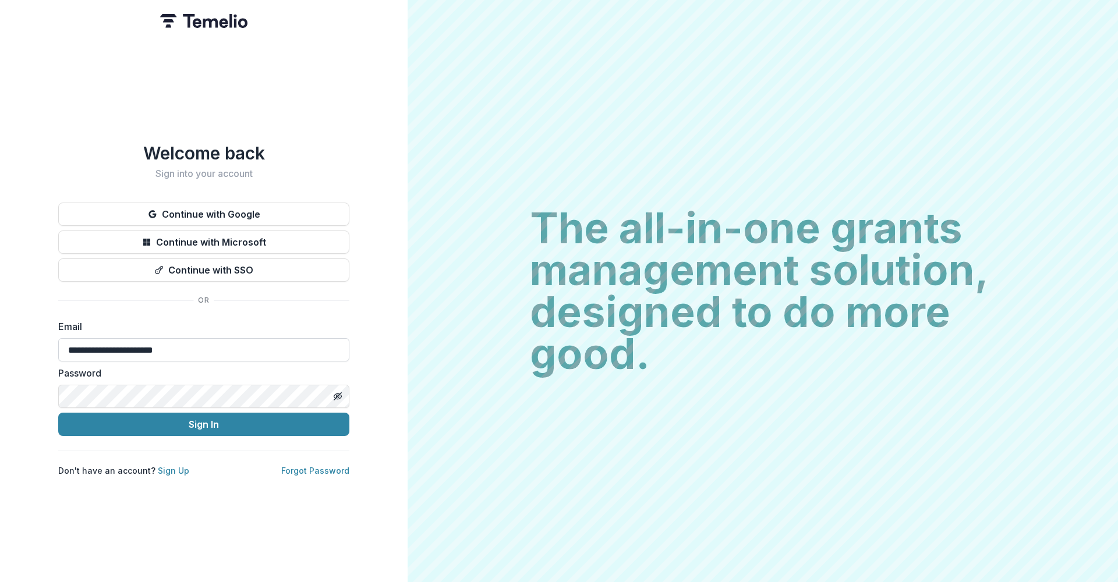  Describe the element at coordinates (204, 424) in the screenshot. I see `button: Sign In` at that location.